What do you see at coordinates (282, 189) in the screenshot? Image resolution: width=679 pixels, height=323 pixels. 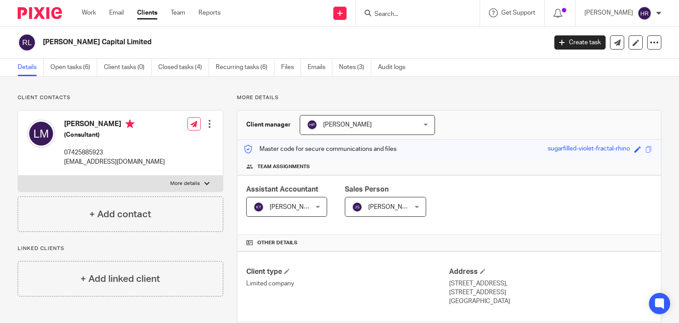 I see `span: Assistant Accountant` at bounding box center [282, 189].